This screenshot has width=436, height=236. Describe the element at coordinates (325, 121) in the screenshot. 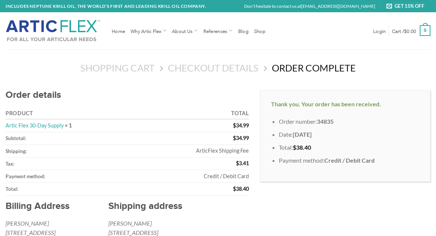

I see `strong: 34835` at that location.